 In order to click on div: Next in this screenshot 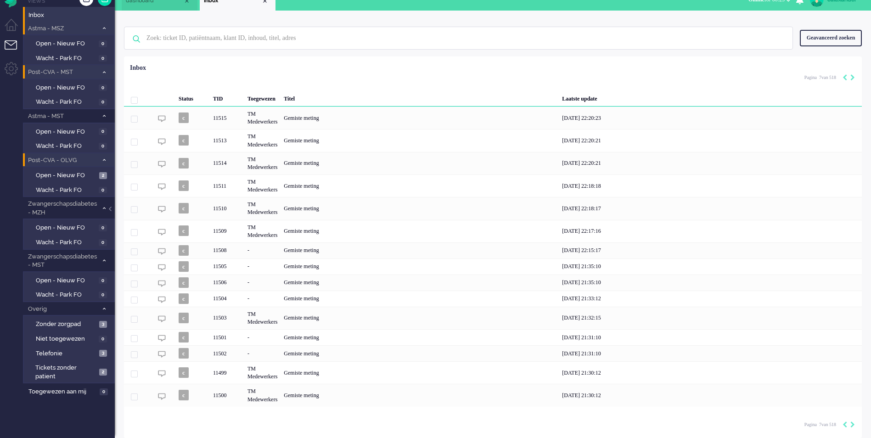, I will do `click(852, 78)`.